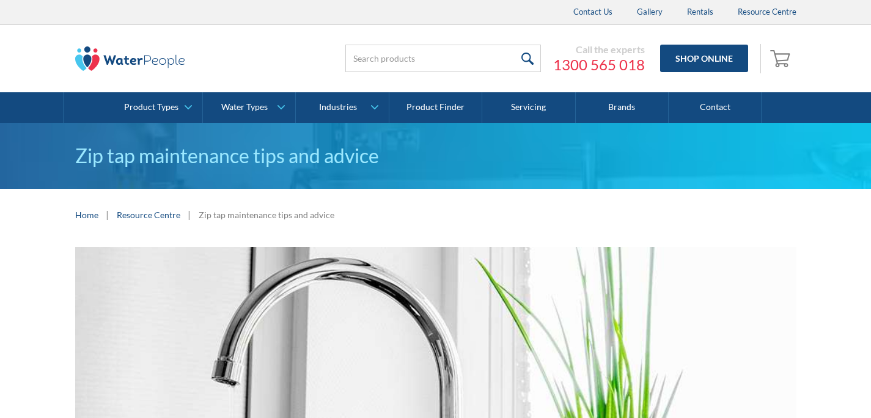  Describe the element at coordinates (266, 214) in the screenshot. I see `div: Zip tap maintenance tips and advice` at that location.